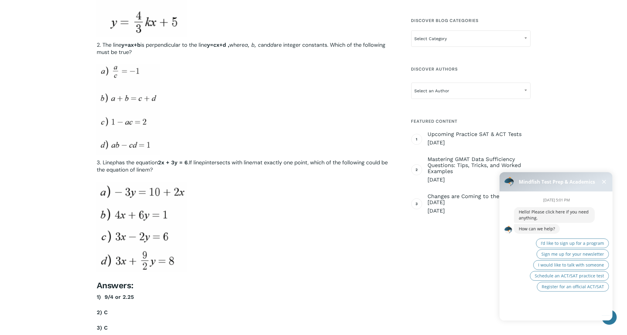  I want to click on span: and, so click(265, 45).